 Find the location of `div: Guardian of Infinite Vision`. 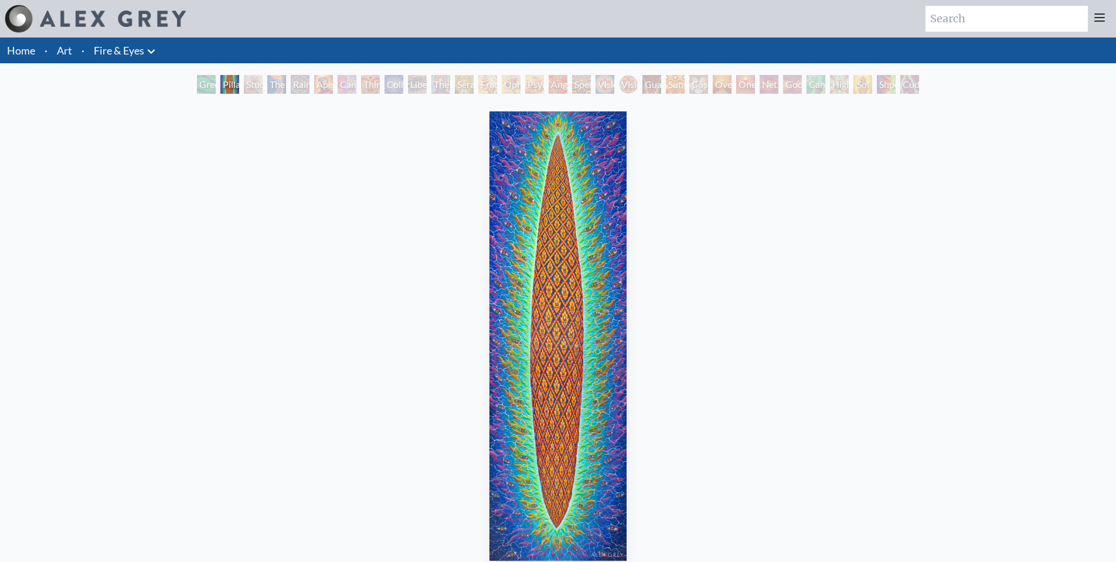

div: Guardian of Infinite Vision is located at coordinates (652, 84).